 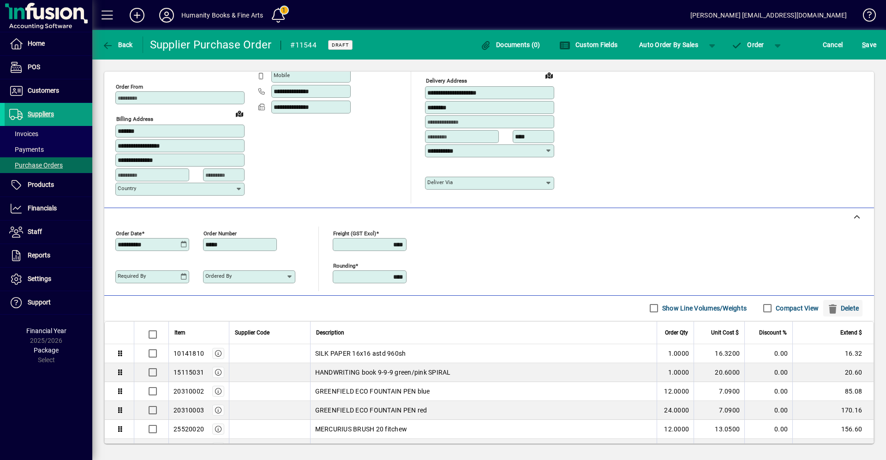 What do you see at coordinates (372, 391) in the screenshot?
I see `span: GREENFIELD ECO FOUNTAIN PEN blue` at bounding box center [372, 391].